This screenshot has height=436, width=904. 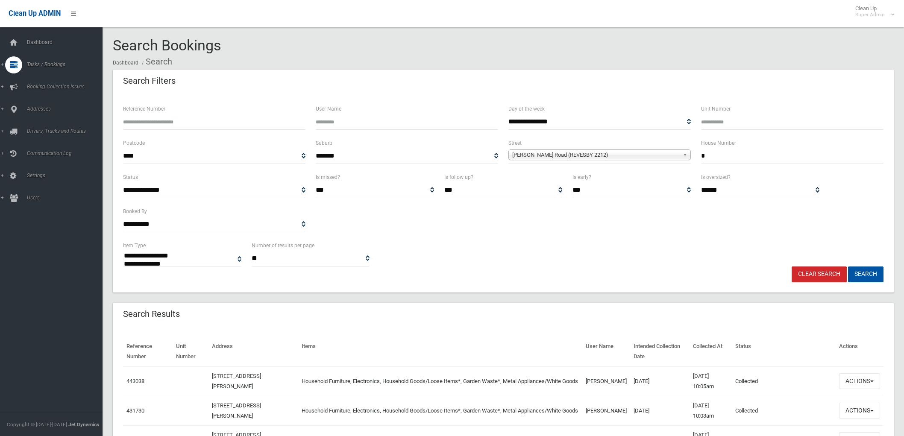 What do you see at coordinates (135, 212) in the screenshot?
I see `label: Booked By` at bounding box center [135, 212].